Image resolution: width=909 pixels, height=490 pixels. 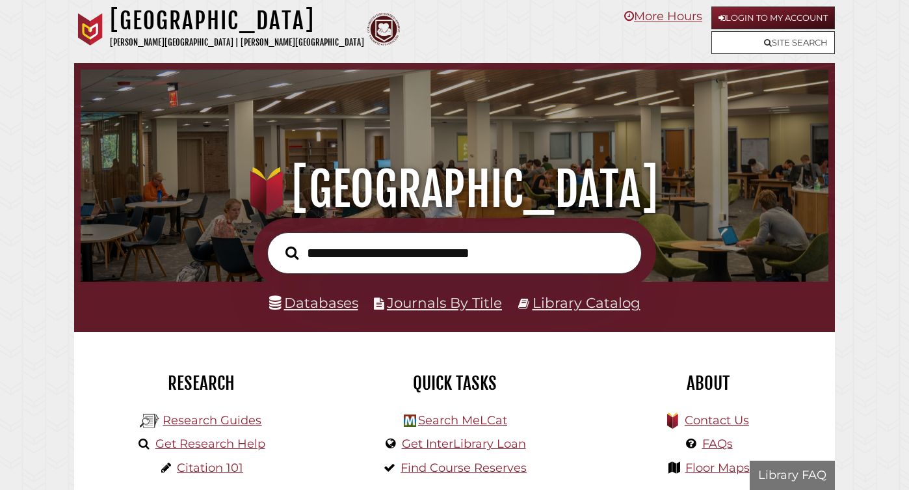 What do you see at coordinates (663, 16) in the screenshot?
I see `a: More Hours` at bounding box center [663, 16].